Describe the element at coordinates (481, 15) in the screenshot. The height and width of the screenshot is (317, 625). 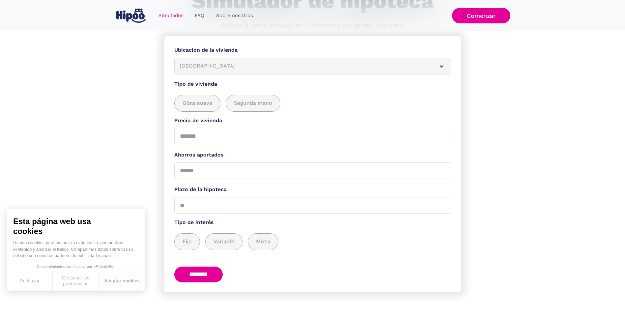
I see `a: Comenzar` at that location.